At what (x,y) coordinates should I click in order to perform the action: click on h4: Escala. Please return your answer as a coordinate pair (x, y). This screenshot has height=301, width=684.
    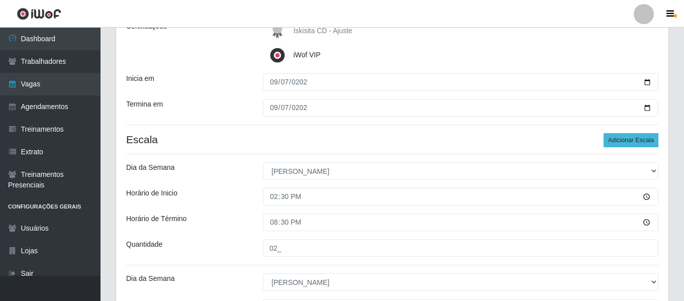
    Looking at the image, I should click on (392, 139).